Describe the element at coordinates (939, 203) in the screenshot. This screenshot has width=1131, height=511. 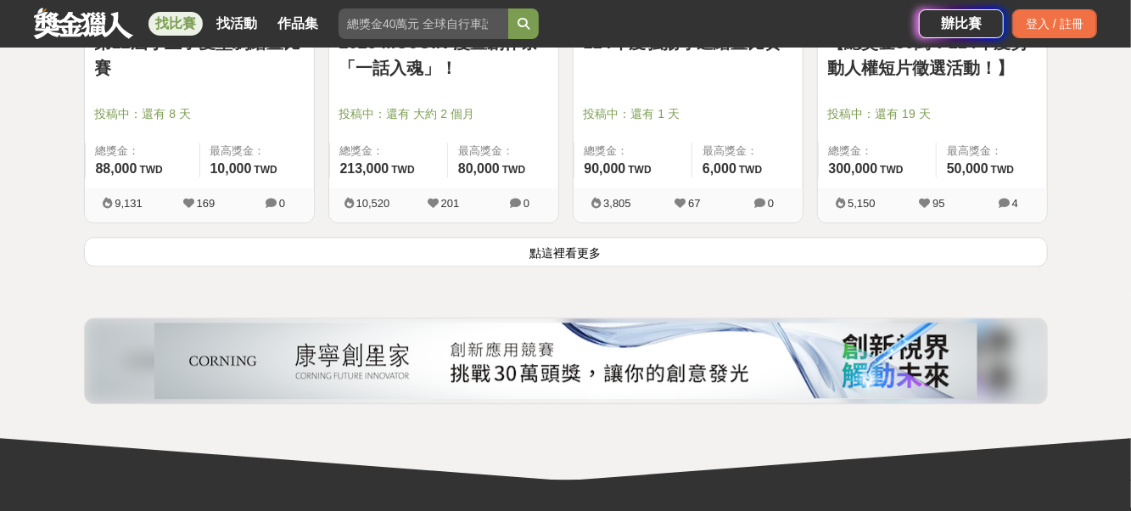
I see `span: 95` at that location.